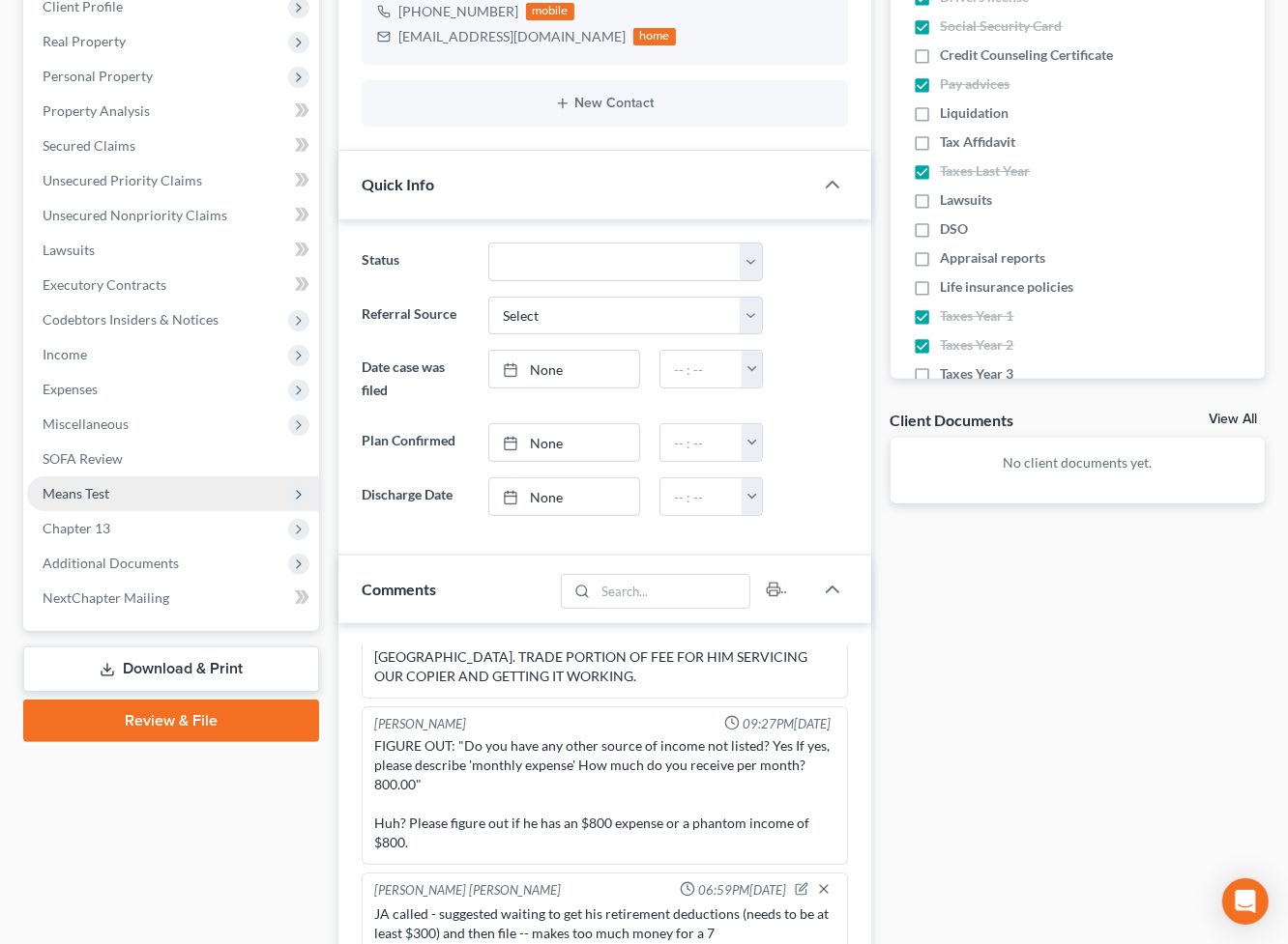 The width and height of the screenshot is (1288, 944). Describe the element at coordinates (173, 458) in the screenshot. I see `a: SOFA Review` at that location.